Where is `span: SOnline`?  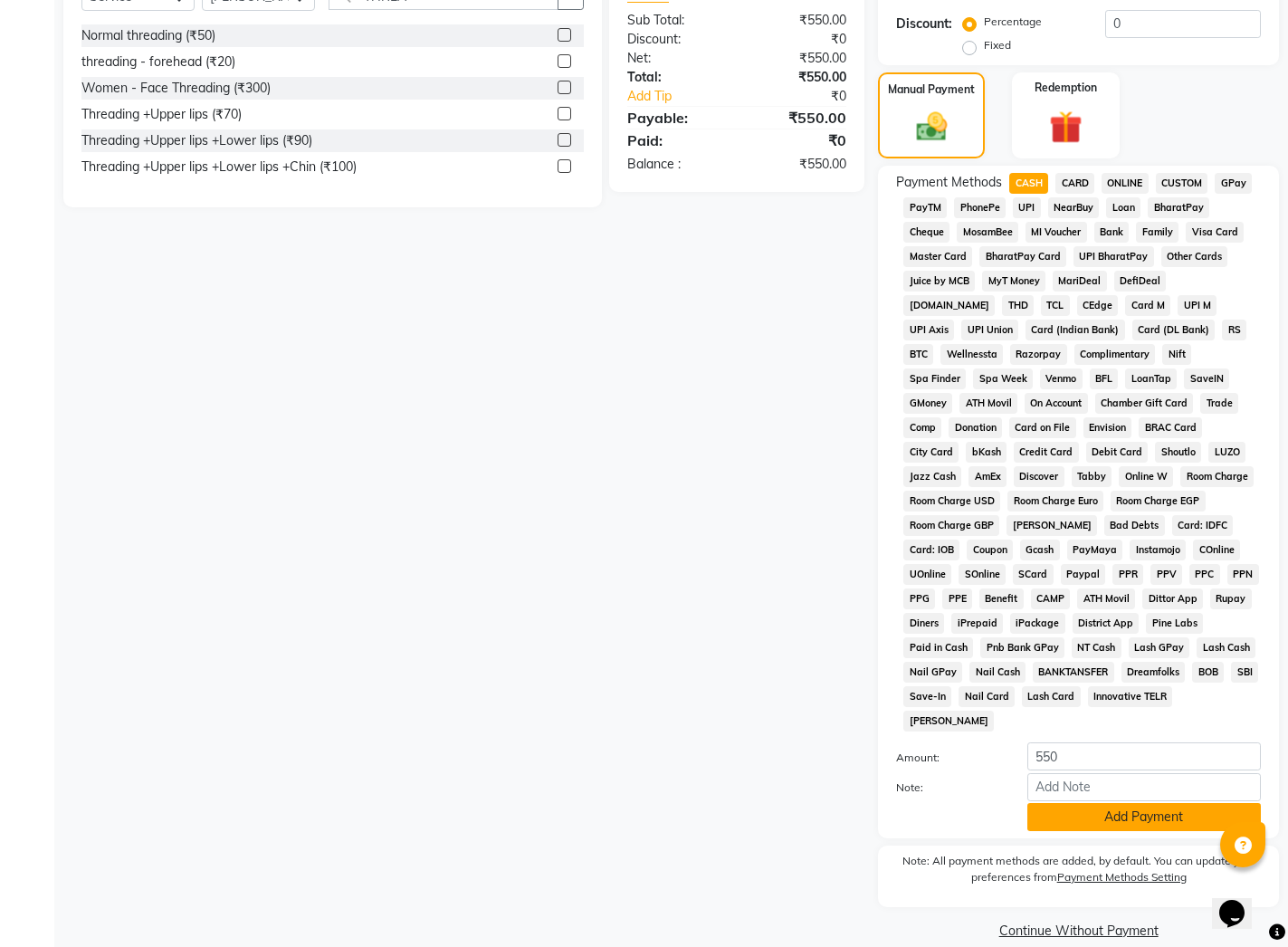 span: SOnline is located at coordinates (982, 574).